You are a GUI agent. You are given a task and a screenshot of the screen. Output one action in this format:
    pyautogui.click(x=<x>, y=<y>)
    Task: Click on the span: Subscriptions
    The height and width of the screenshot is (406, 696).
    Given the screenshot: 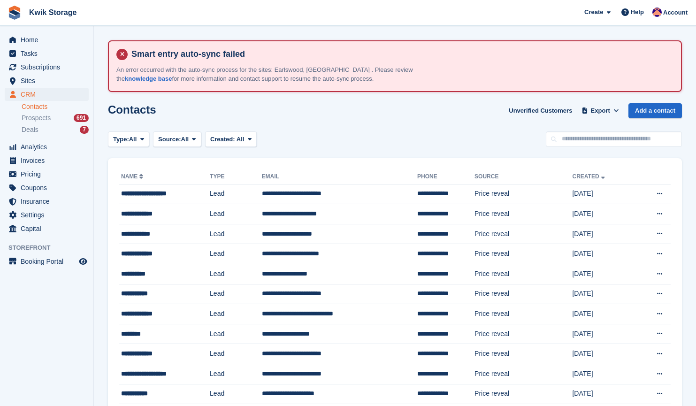 What is the action you would take?
    pyautogui.click(x=49, y=67)
    